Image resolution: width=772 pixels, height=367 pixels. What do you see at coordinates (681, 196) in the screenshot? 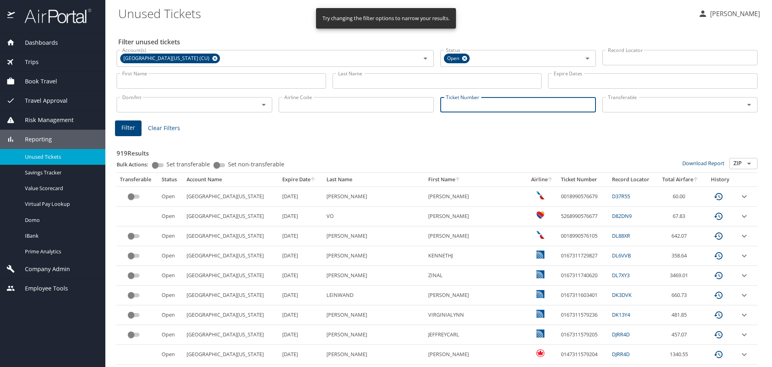
I see `td: 60.00` at bounding box center [681, 196].